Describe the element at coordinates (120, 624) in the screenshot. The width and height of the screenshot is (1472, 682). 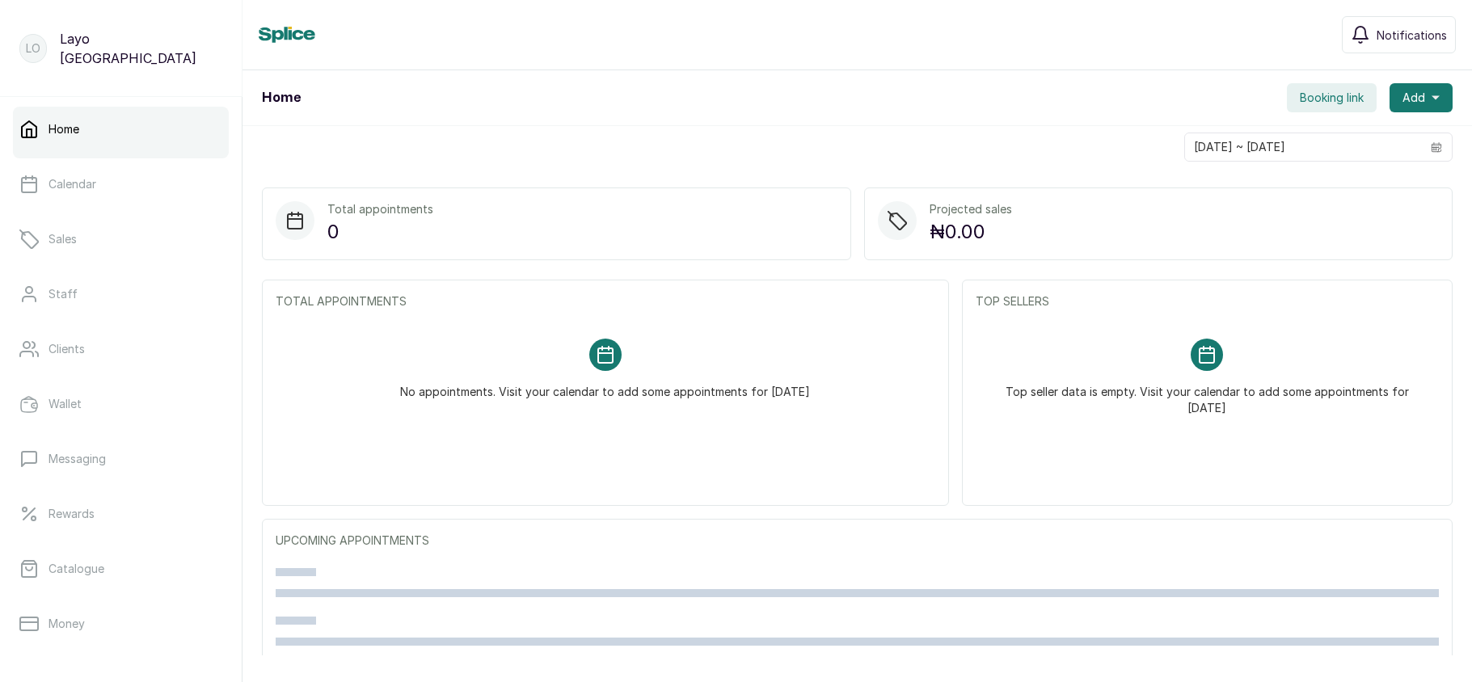
I see `a: Money` at that location.